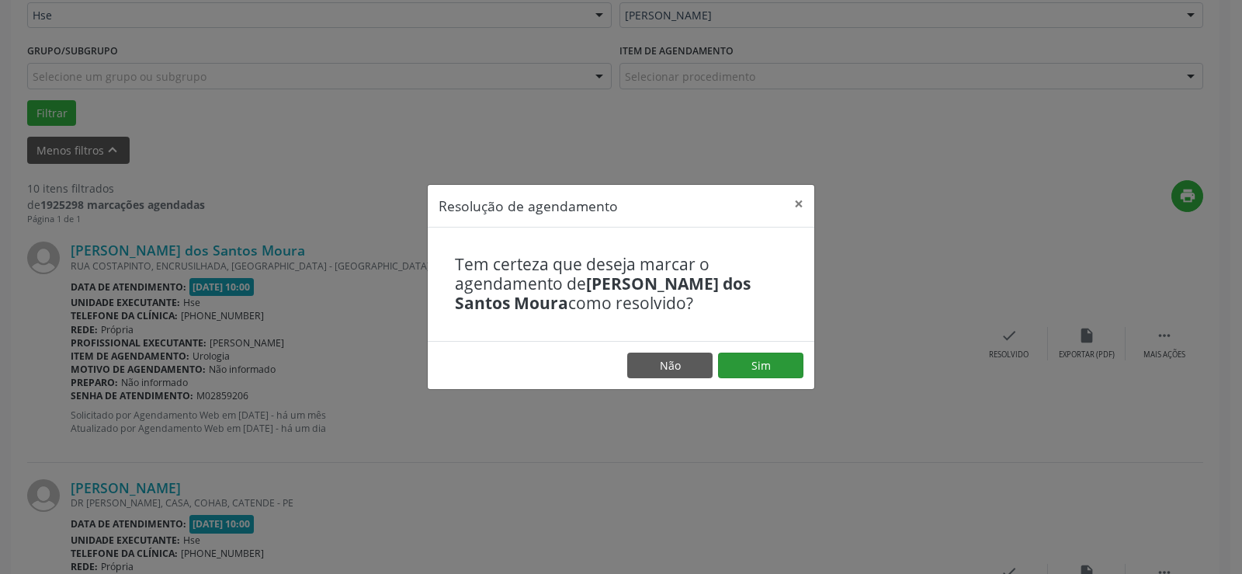  What do you see at coordinates (761, 366) in the screenshot?
I see `button: Sim` at bounding box center [761, 366].